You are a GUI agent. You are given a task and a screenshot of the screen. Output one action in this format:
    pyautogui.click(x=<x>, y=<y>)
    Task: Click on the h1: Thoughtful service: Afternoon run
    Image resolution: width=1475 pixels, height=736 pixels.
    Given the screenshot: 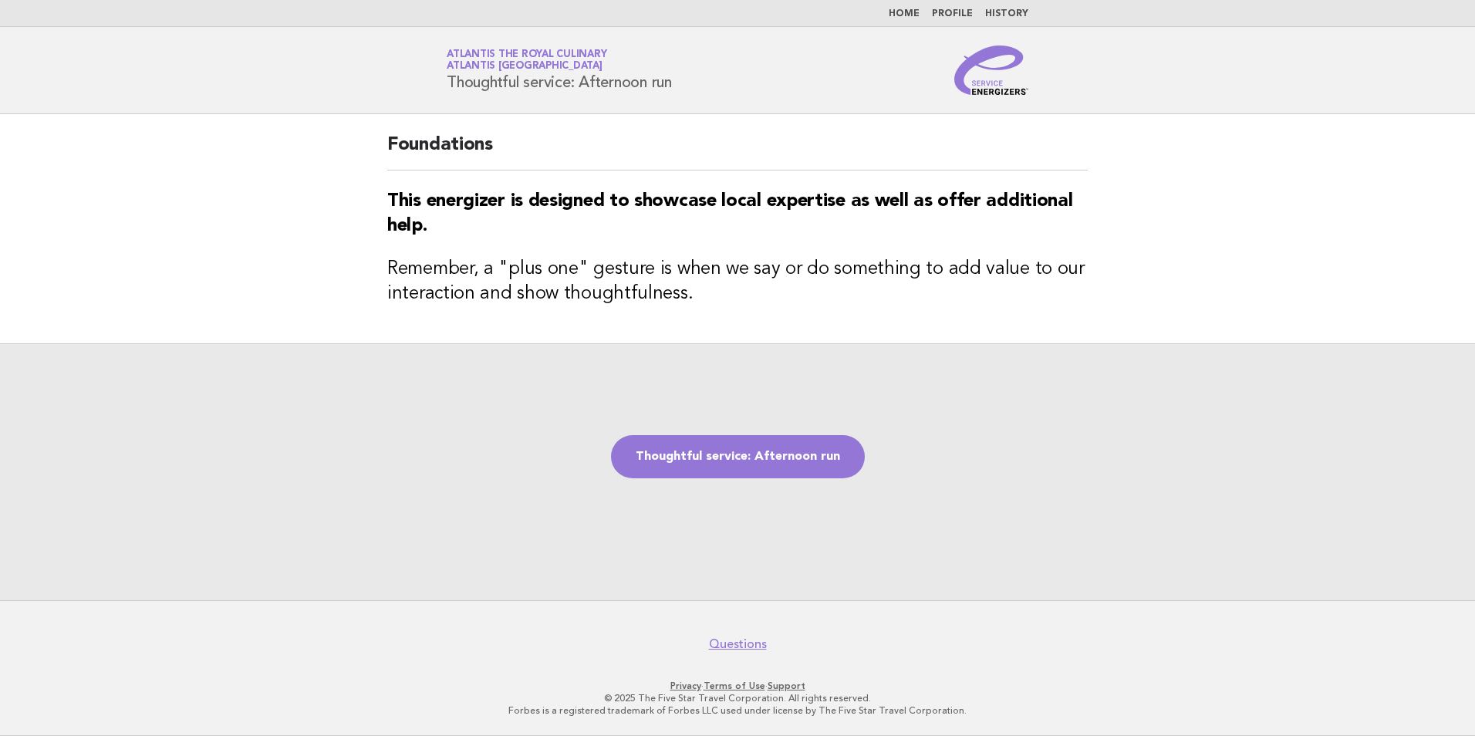 What is the action you would take?
    pyautogui.click(x=559, y=70)
    